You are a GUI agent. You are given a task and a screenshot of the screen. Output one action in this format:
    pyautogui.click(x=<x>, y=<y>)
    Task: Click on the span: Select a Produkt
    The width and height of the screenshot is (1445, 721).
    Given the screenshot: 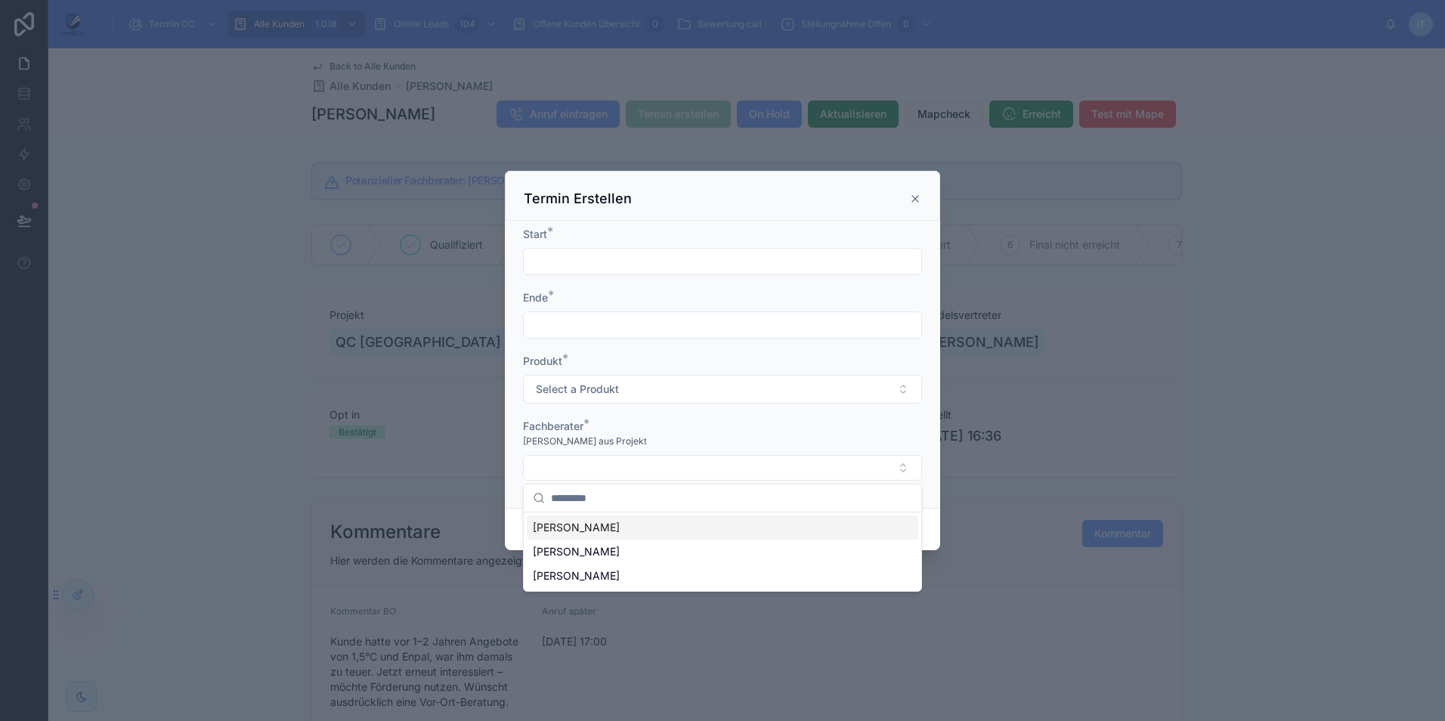 What is the action you would take?
    pyautogui.click(x=578, y=389)
    